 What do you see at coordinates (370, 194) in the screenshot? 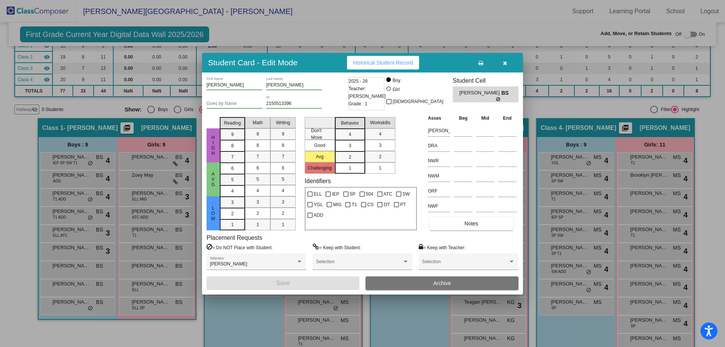
I see `span: 504` at bounding box center [370, 194].